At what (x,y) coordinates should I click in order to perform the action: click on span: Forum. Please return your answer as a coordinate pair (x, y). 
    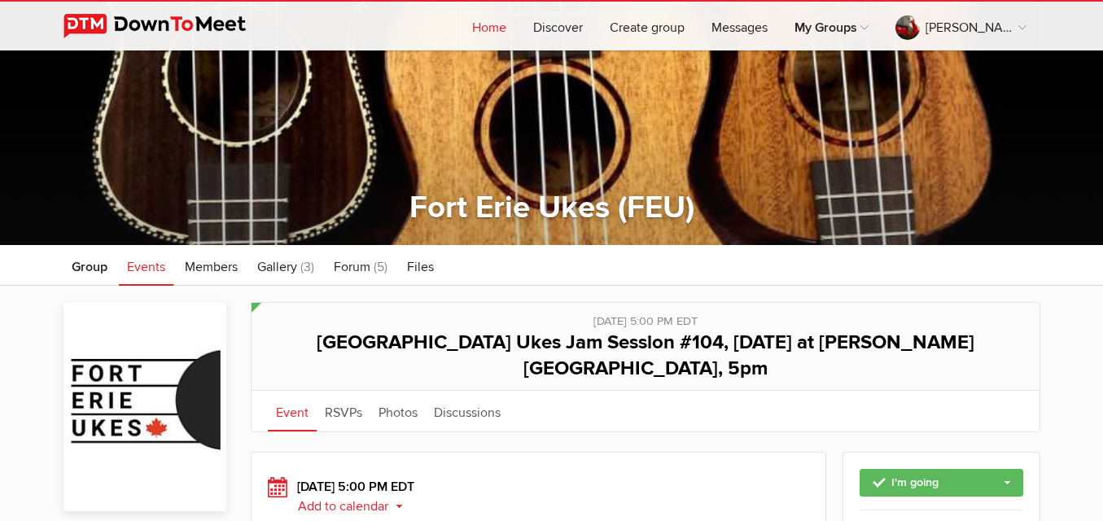
    Looking at the image, I should click on (352, 267).